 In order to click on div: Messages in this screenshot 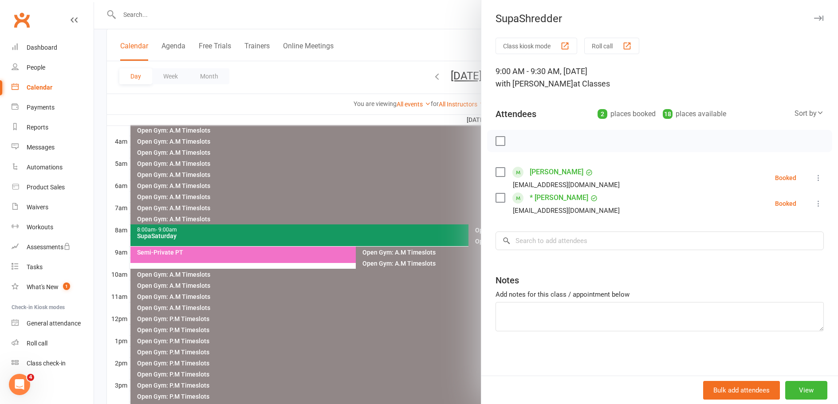, I will do `click(40, 147)`.